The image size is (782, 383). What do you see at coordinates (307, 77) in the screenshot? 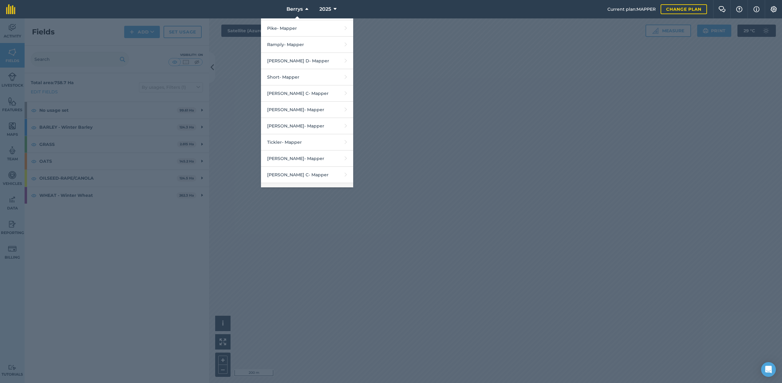
I see `a: Short- Mapper` at bounding box center [307, 77].